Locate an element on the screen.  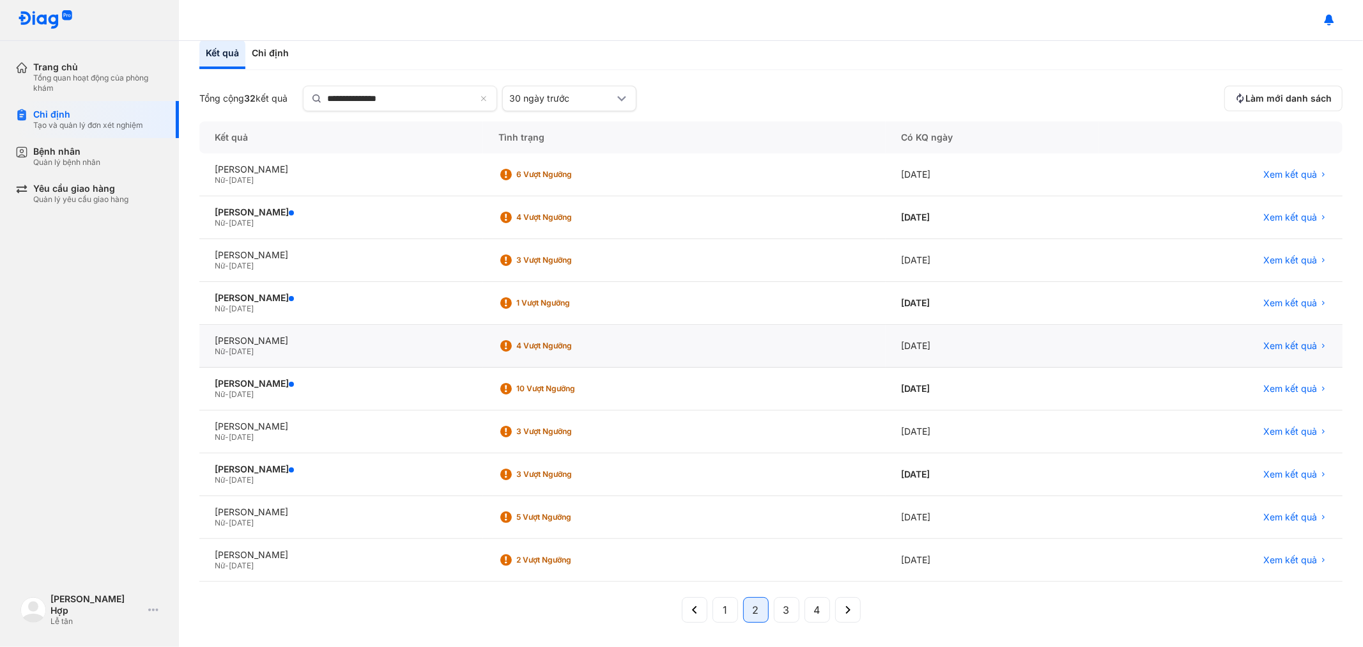
div: 10 Vượt ngưỡng is located at coordinates (568, 389).